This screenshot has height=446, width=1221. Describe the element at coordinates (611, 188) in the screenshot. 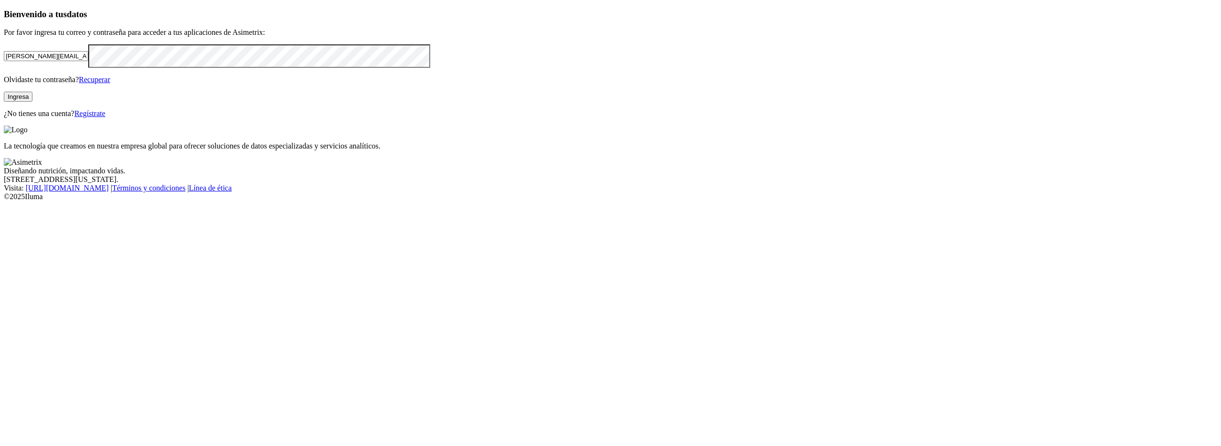

I see `div: Visita : | |` at that location.